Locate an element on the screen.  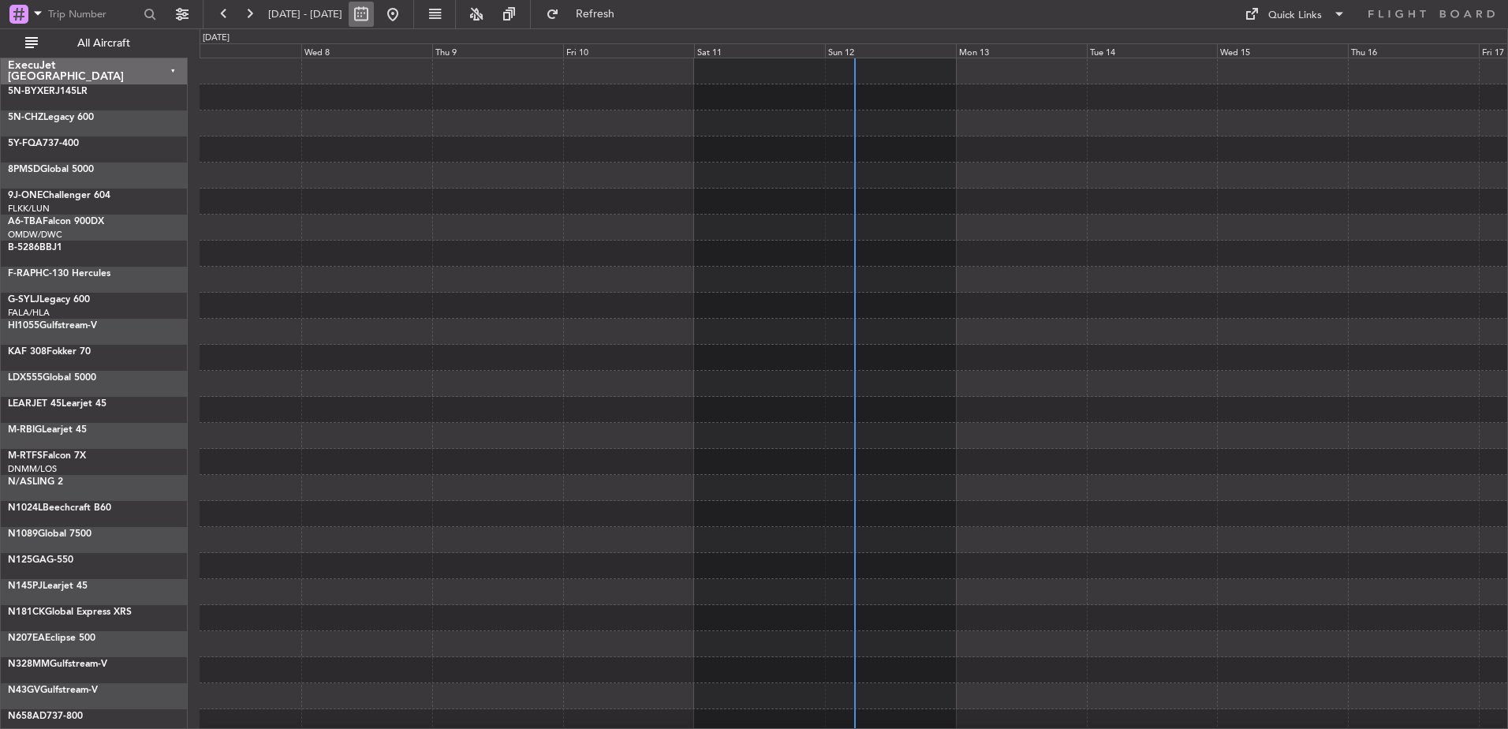
span: N125GA is located at coordinates (27, 560).